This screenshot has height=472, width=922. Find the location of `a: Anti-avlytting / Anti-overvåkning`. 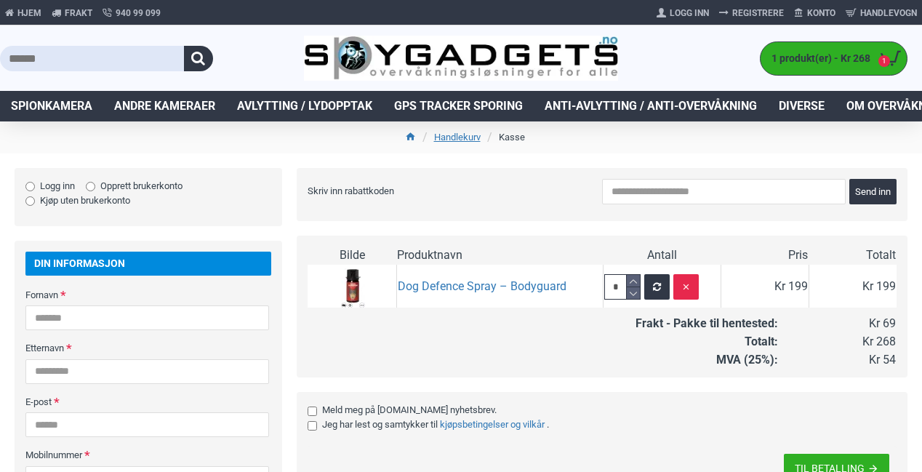

a: Anti-avlytting / Anti-overvåkning is located at coordinates (651, 106).